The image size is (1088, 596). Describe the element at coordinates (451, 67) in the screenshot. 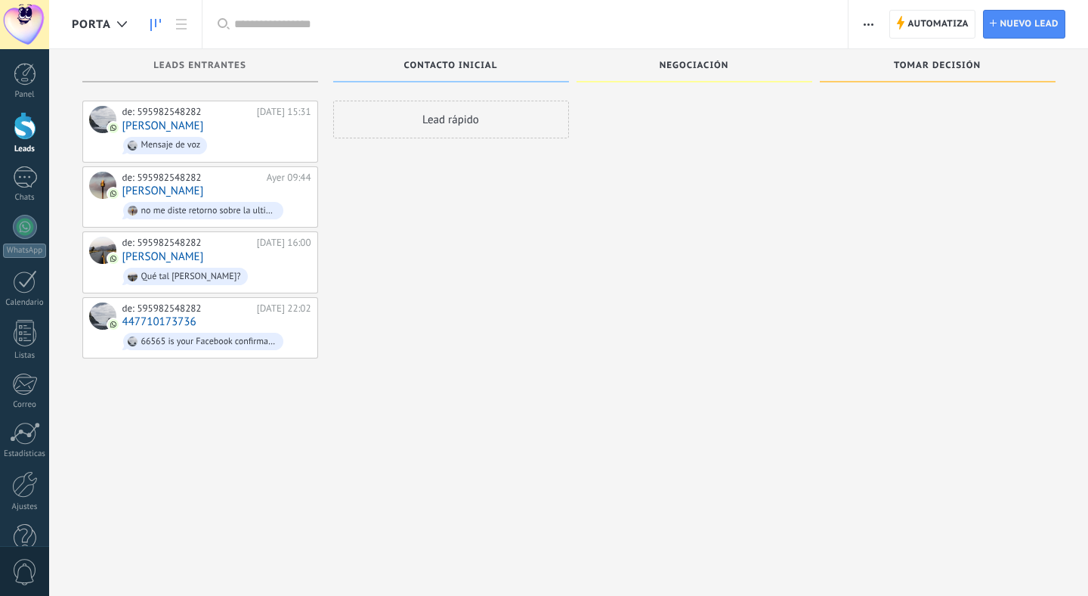

I see `div: Contacto inicial` at that location.